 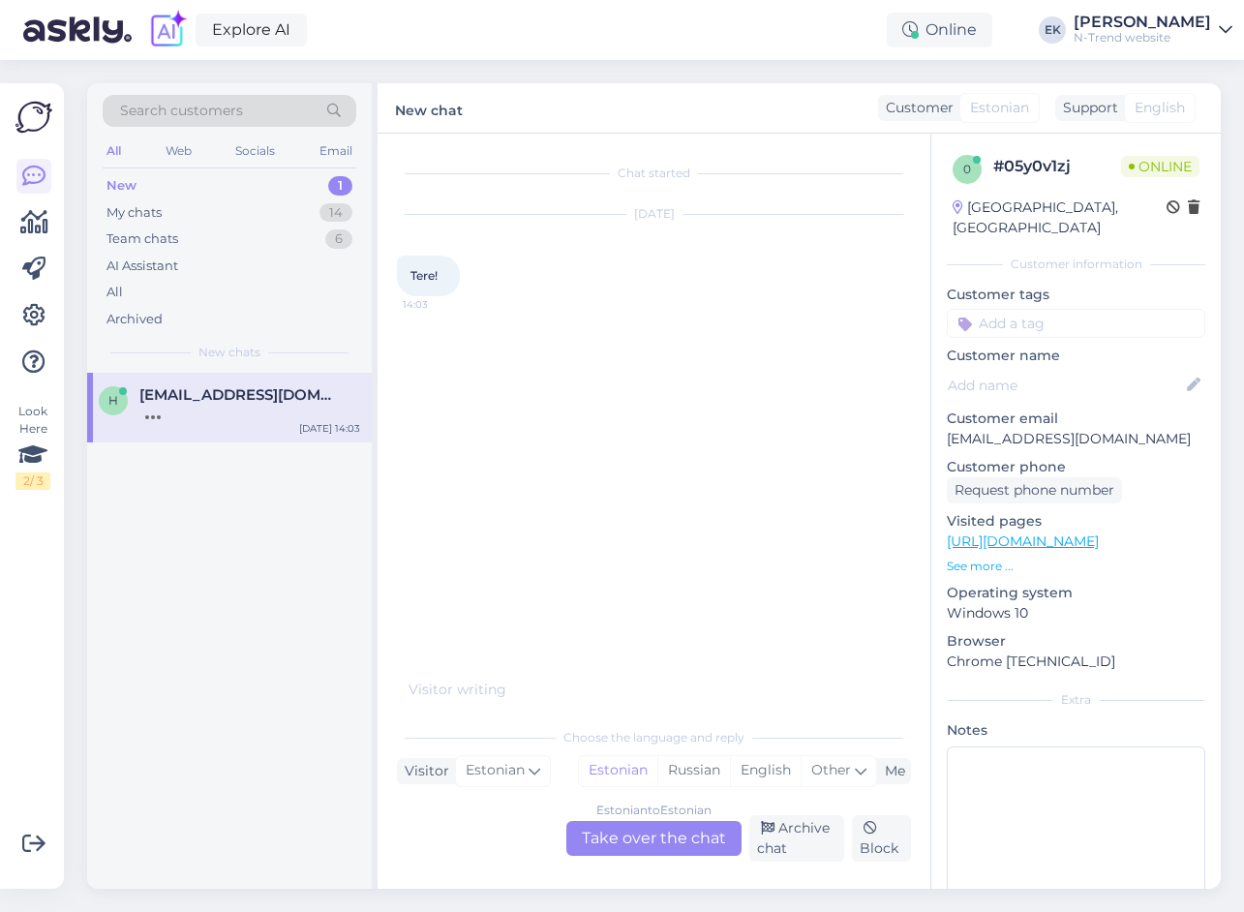 What do you see at coordinates (1086, 107) in the screenshot?
I see `div: Support` at bounding box center [1086, 107].